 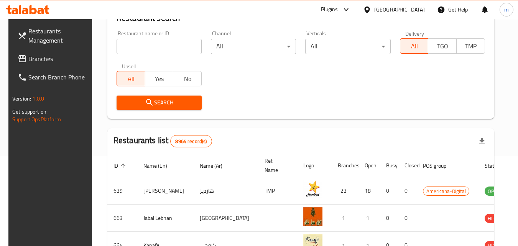 I want to click on span: Restaurants Management, so click(x=59, y=36).